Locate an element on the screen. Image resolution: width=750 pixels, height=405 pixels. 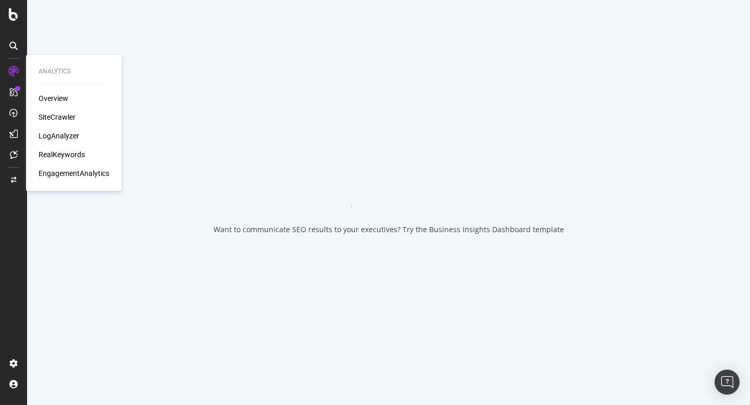
div: LogAnalyzer is located at coordinates (59, 136).